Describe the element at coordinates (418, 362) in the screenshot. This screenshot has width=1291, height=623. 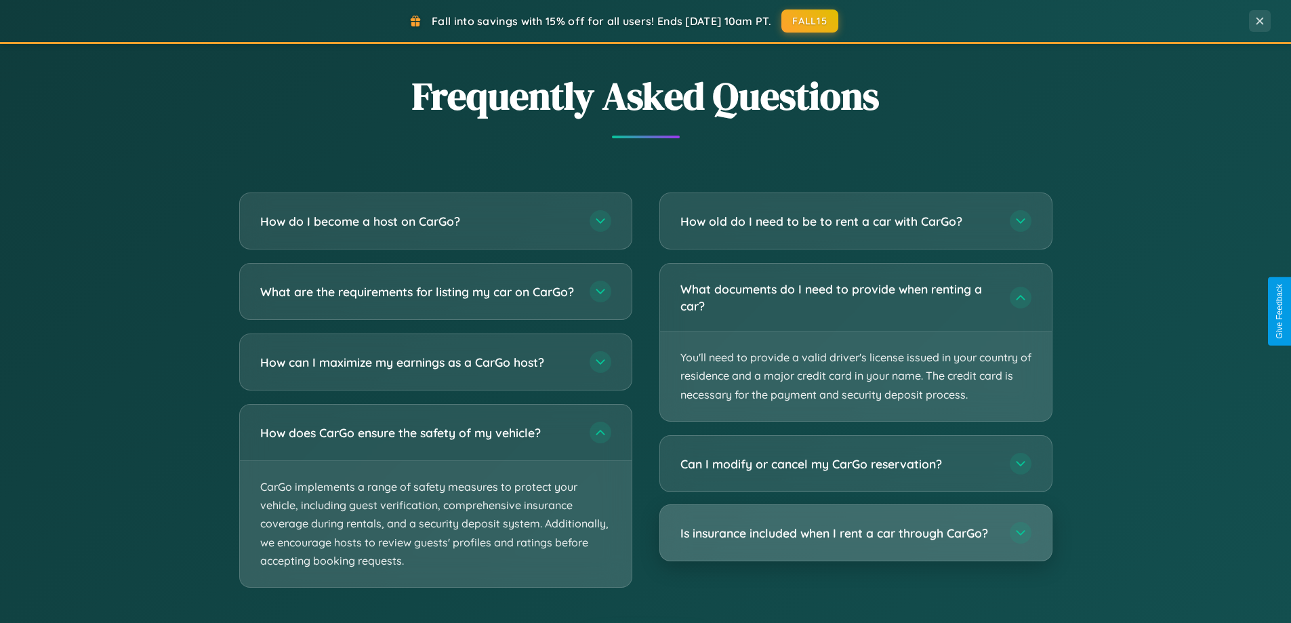
I see `h3: How can I maximize my earnings as a CarGo host?` at that location.